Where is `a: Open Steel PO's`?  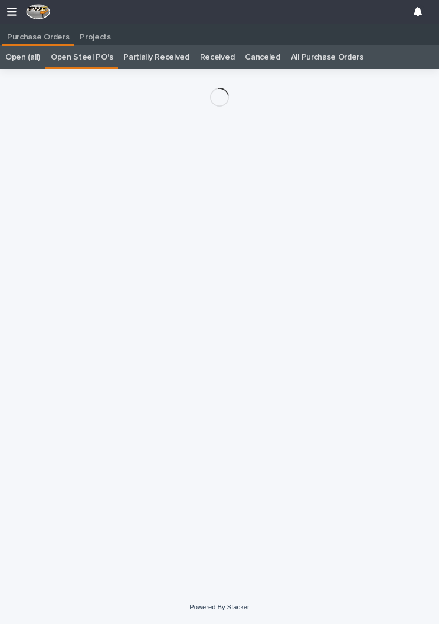 a: Open Steel PO's is located at coordinates (81, 57).